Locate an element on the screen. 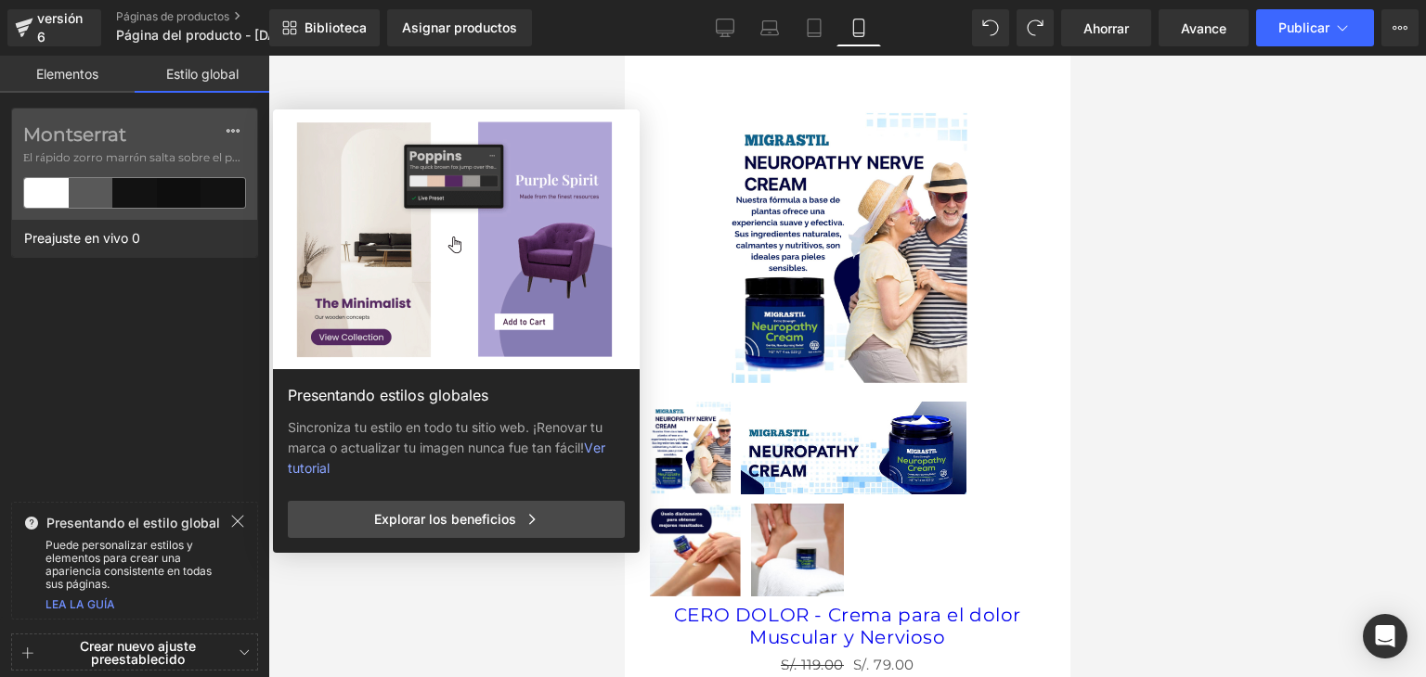 This screenshot has width=1426, height=677. font: Ahorrar is located at coordinates (1105, 28).